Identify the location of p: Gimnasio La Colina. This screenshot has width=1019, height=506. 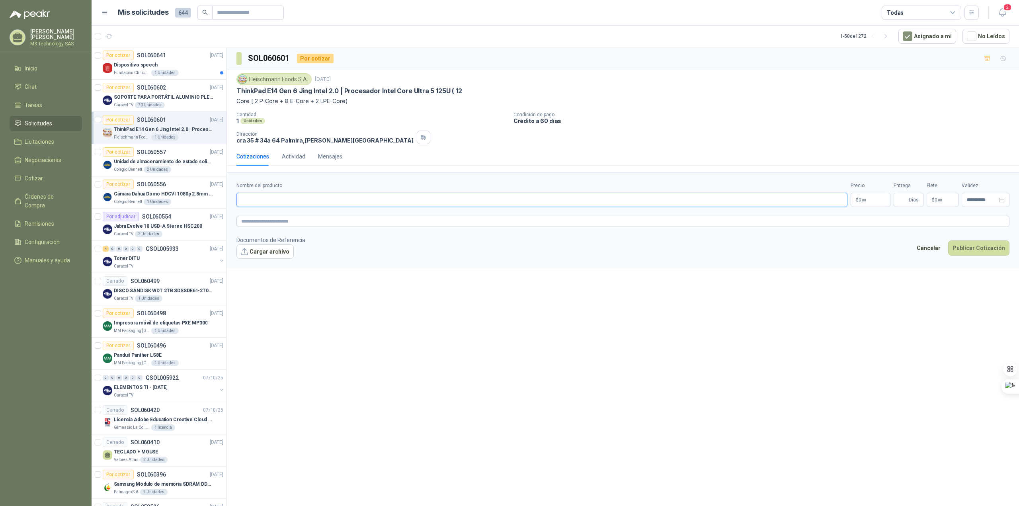
(132, 427).